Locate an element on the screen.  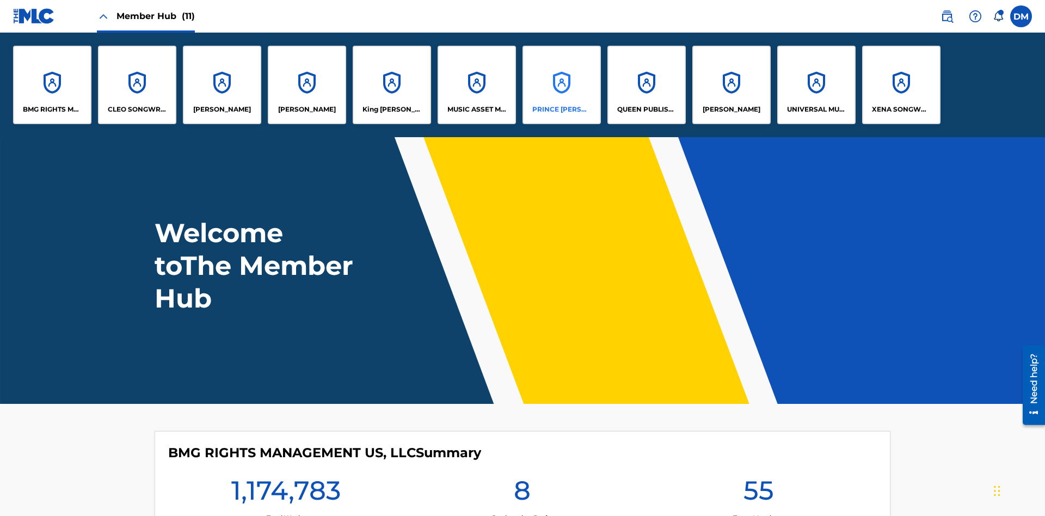
a: AccountsUNIVERSAL MUSIC PUB GROUP is located at coordinates (816, 85).